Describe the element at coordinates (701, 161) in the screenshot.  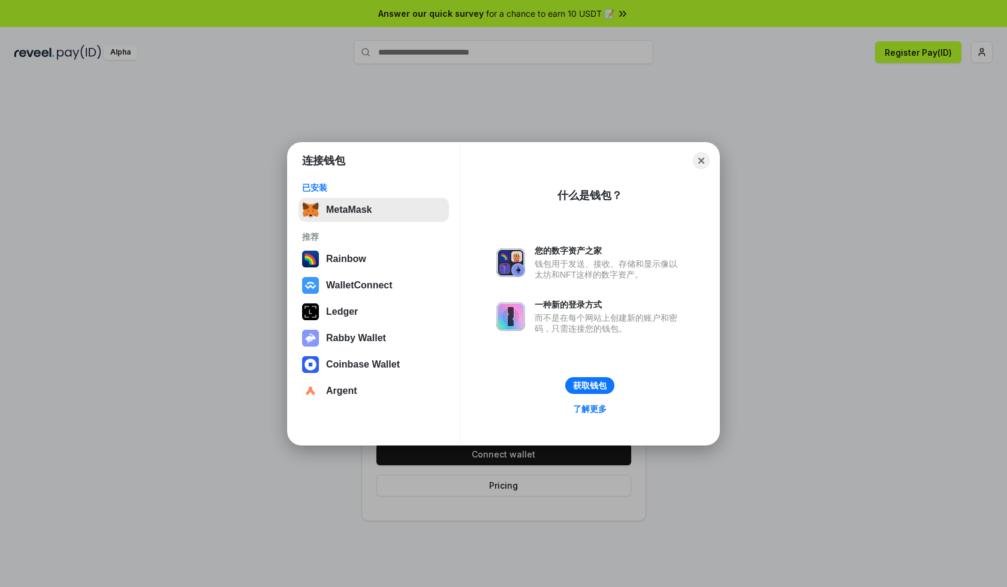
I see `button: Close` at that location.